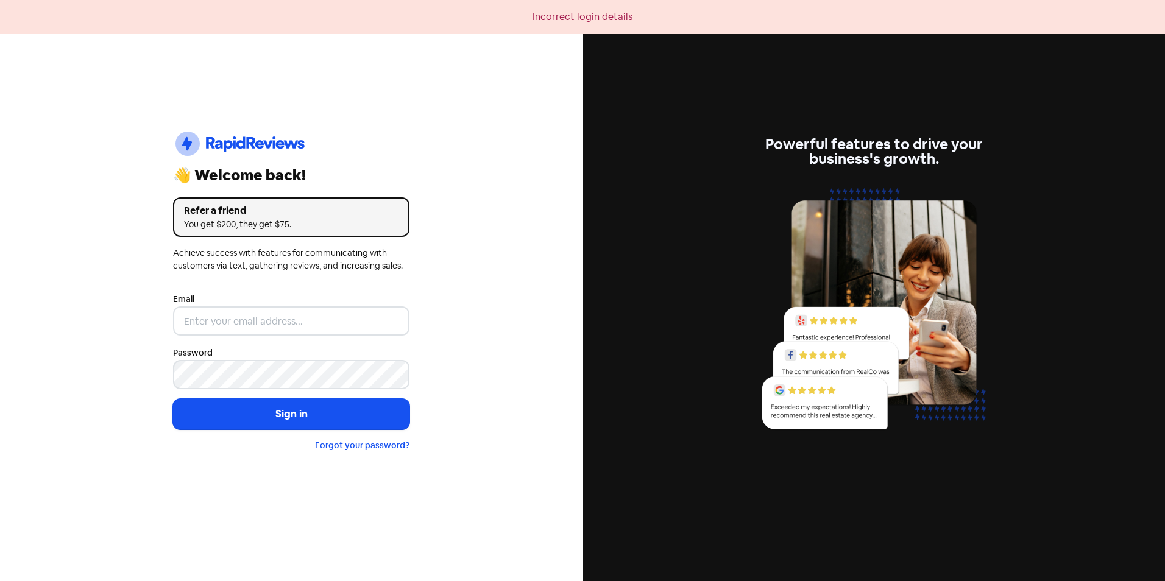 This screenshot has width=1165, height=581. I want to click on label: Email, so click(183, 299).